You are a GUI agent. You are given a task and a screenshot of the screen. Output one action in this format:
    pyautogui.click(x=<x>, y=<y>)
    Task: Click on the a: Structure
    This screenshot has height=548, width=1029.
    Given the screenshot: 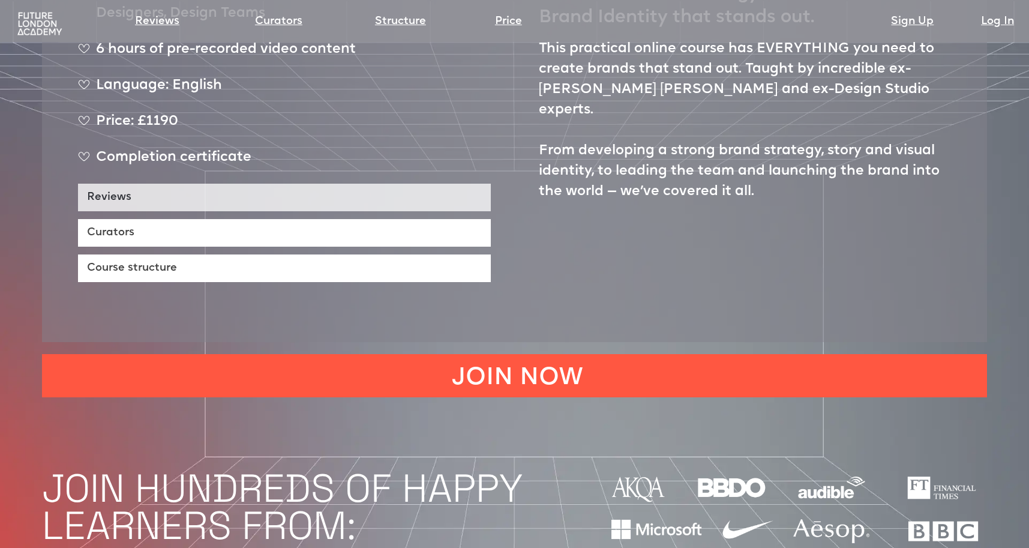 What is the action you would take?
    pyautogui.click(x=400, y=22)
    